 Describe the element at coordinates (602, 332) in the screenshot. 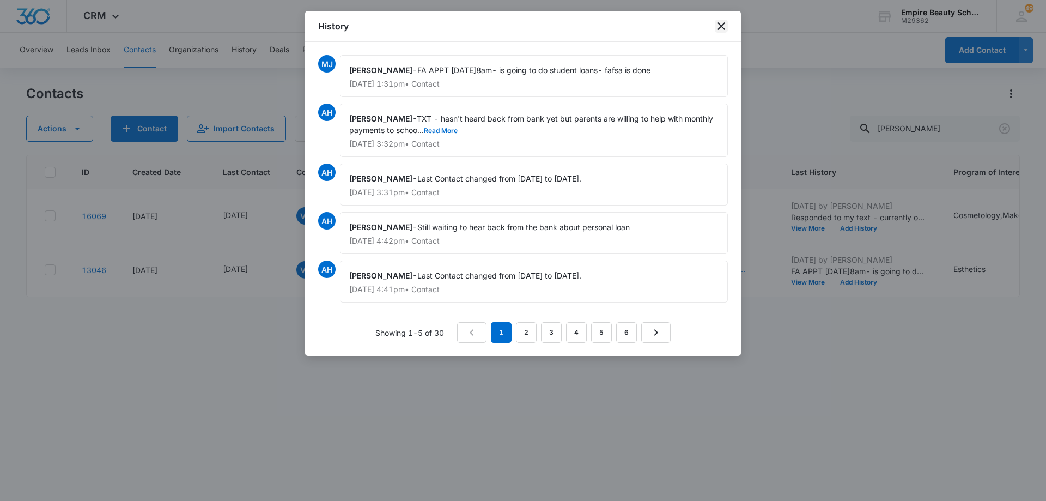

I see `a: Page 5` at that location.